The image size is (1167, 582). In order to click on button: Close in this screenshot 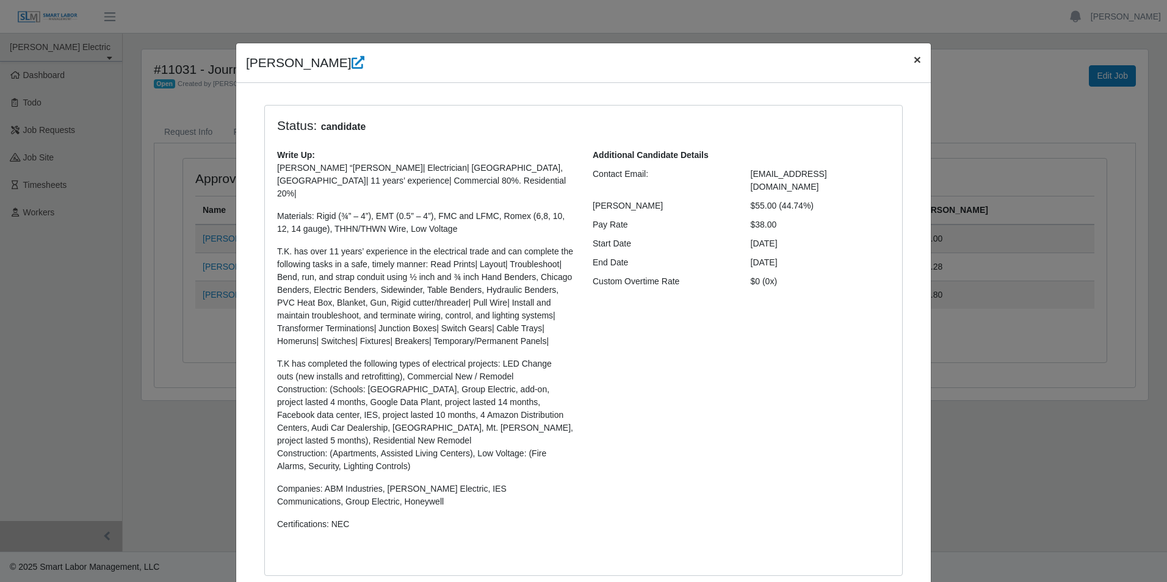, I will do `click(917, 59)`.